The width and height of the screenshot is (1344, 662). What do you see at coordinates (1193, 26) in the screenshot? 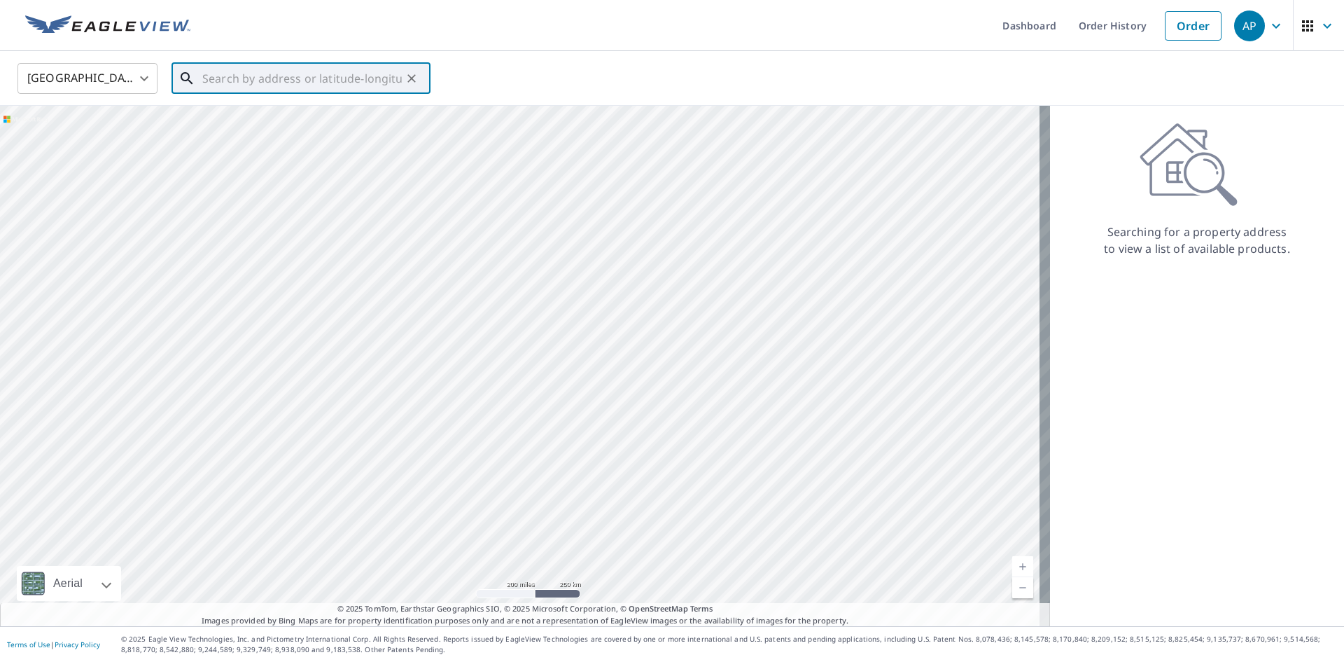
I see `a: Order` at bounding box center [1193, 26].